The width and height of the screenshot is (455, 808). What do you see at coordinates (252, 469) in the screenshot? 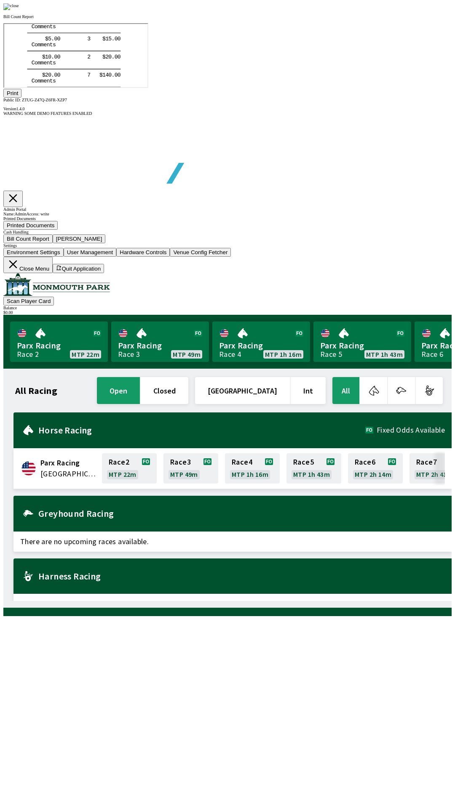
I see `a: Race4MTP 1h 16m` at bounding box center [252, 469].